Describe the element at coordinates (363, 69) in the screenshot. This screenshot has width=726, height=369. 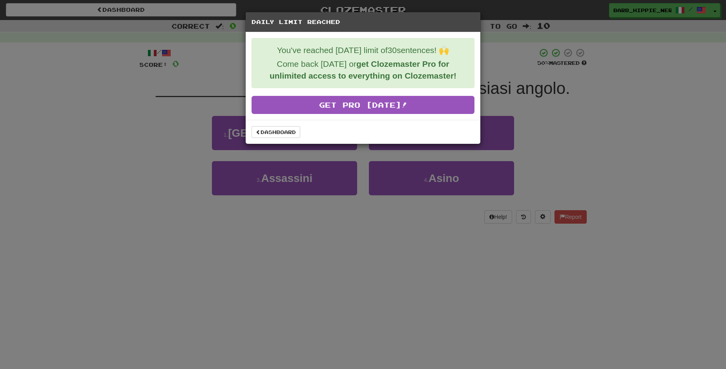
I see `strong: get Clozemaster Pro for unlimited access to everything on Clozemaster!` at that location.